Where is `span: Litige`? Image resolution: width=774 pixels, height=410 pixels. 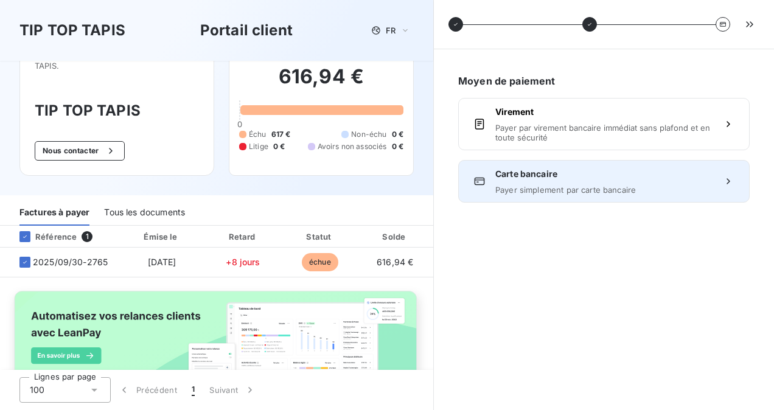 span: Litige is located at coordinates (259, 147).